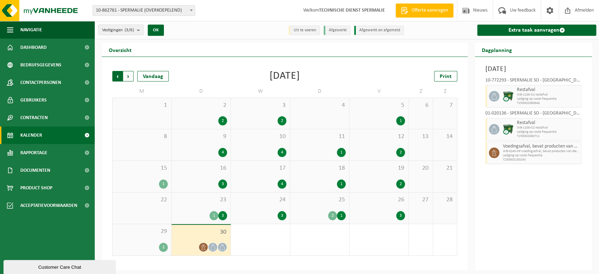  Describe the element at coordinates (261, 105) in the screenshot. I see `span: 3` at that location.